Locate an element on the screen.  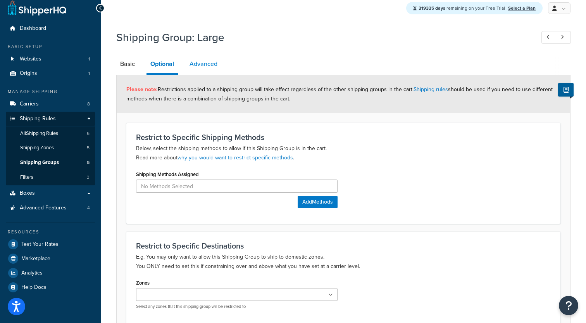
div: Basic Setup is located at coordinates (50, 46).